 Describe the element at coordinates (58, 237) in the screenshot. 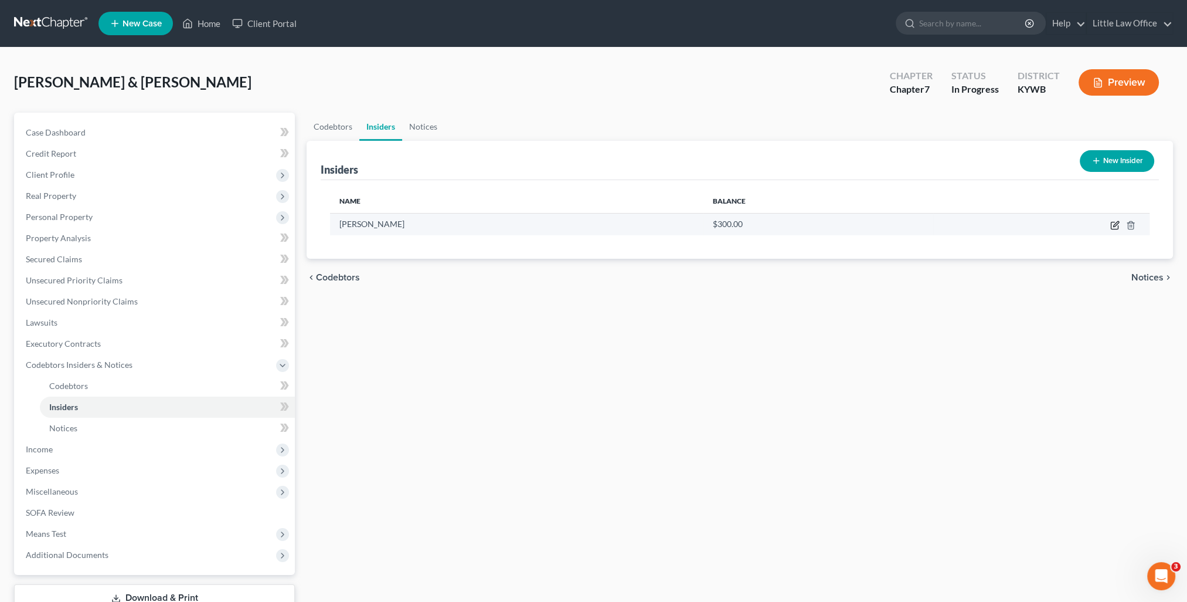

I see `span: Property Analysis` at that location.